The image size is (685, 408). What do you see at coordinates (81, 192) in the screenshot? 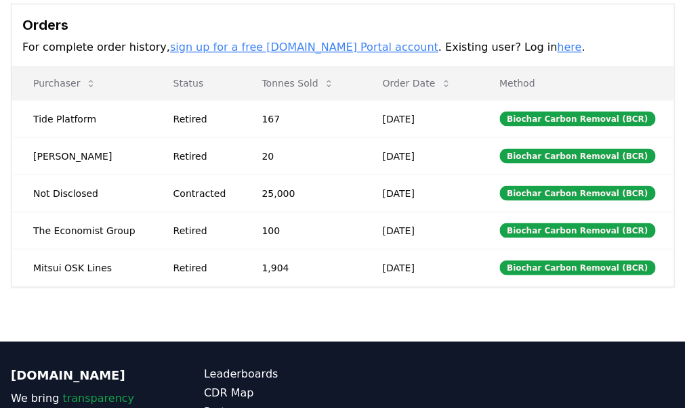
I see `td: Not Disclosed` at bounding box center [81, 192].